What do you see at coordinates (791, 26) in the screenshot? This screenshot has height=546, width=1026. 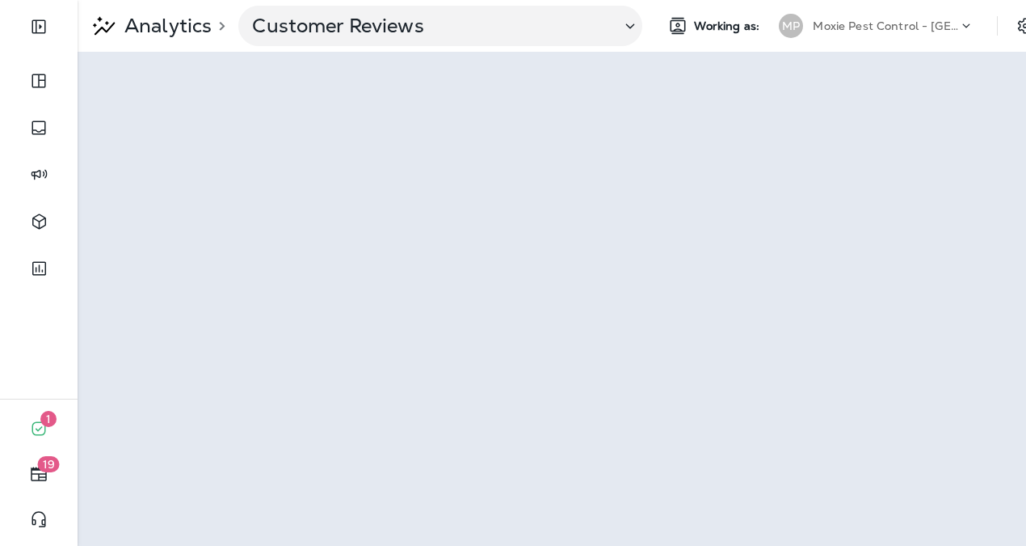 I see `div: MP` at bounding box center [791, 26].